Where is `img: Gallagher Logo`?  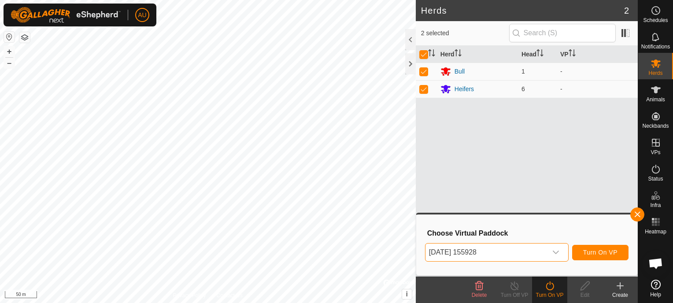 img: Gallagher Logo is located at coordinates (66, 15).